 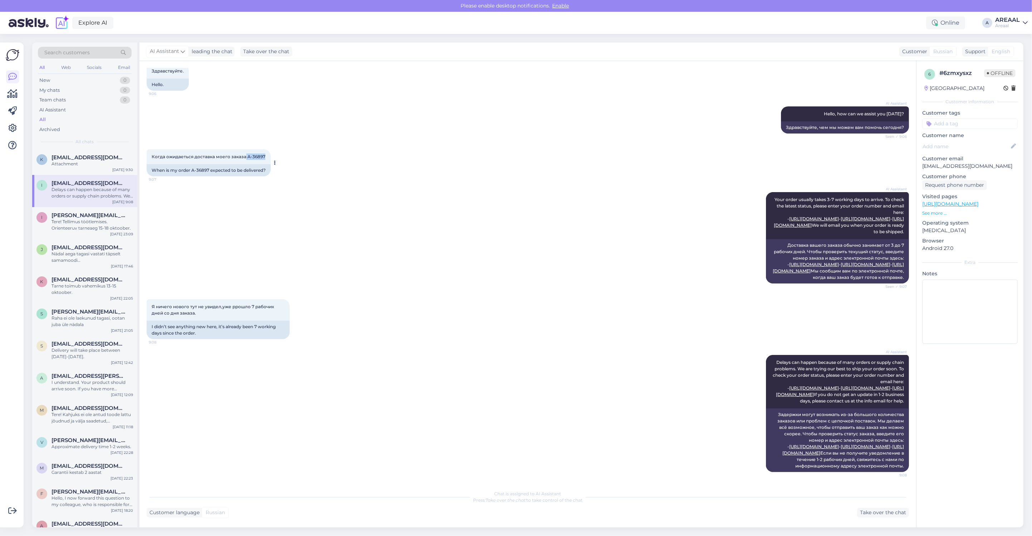 I want to click on div: AREAAL, so click(x=1007, y=20).